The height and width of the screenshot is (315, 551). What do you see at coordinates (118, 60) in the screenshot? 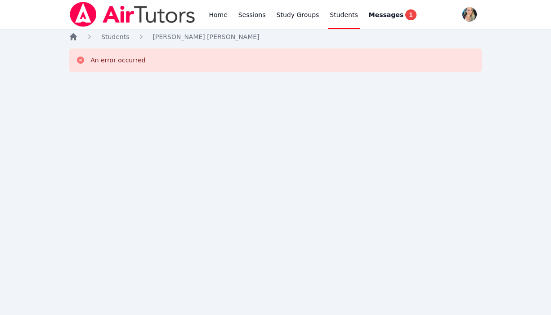
I see `div: An error occurred` at bounding box center [118, 60].